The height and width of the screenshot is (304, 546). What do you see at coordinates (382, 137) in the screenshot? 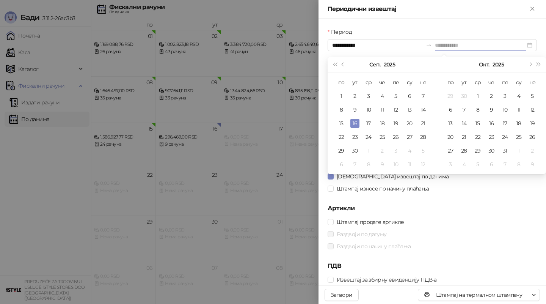
I see `td: 2025-09-25` at bounding box center [382, 137].